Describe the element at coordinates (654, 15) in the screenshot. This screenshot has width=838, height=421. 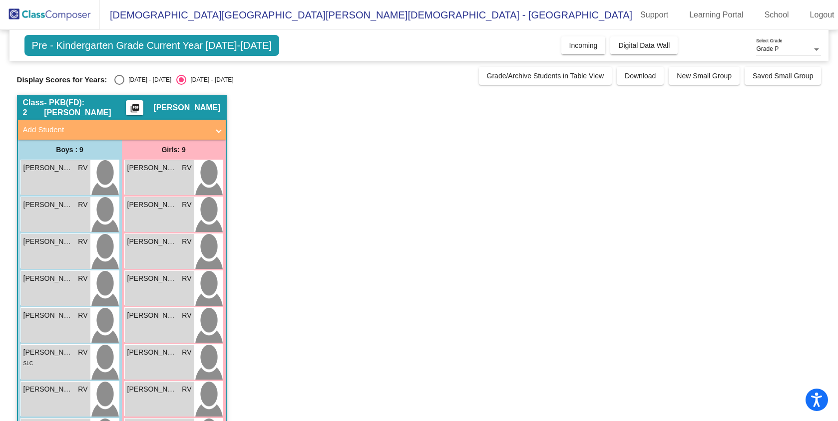
I see `a: Support` at that location.